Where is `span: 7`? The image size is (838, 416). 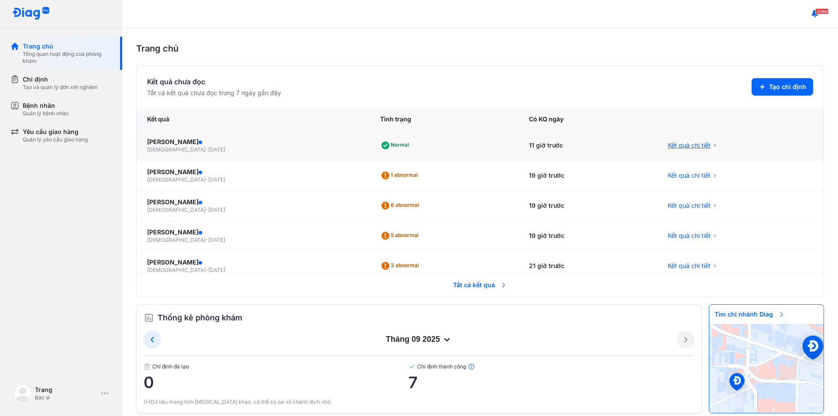 span: 7 is located at coordinates (551, 382).